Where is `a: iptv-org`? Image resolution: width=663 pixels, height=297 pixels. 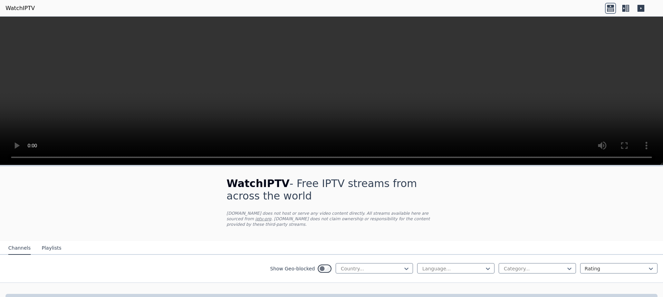 a: iptv-org is located at coordinates (263, 219).